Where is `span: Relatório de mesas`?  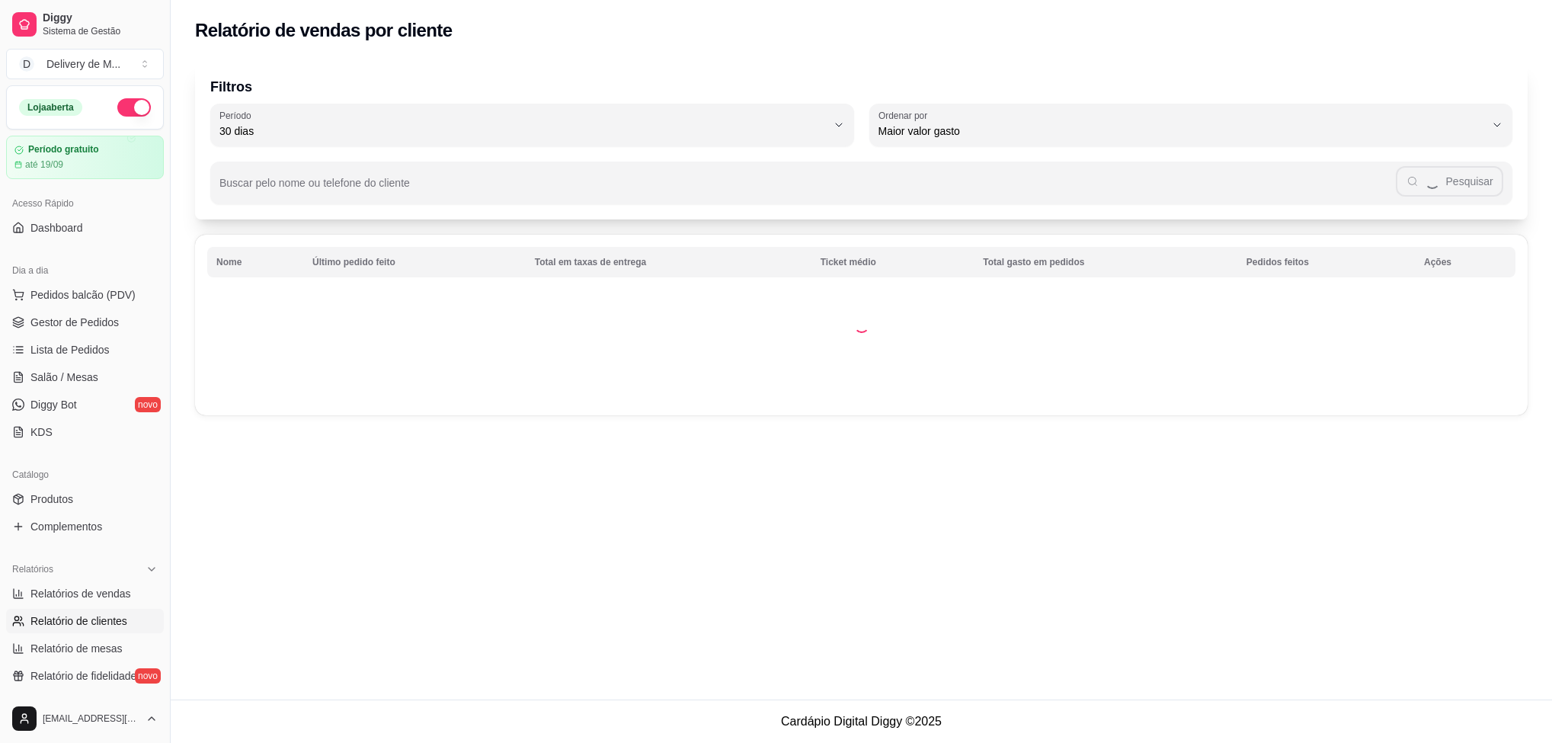 span: Relatório de mesas is located at coordinates (76, 648).